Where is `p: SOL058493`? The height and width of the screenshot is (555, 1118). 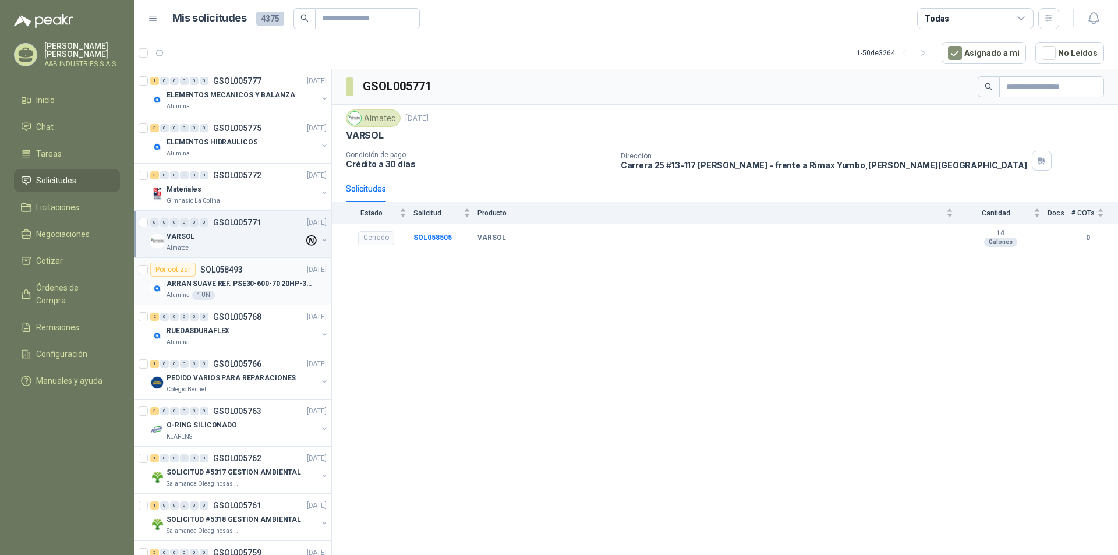 p: SOL058493 is located at coordinates (221, 270).